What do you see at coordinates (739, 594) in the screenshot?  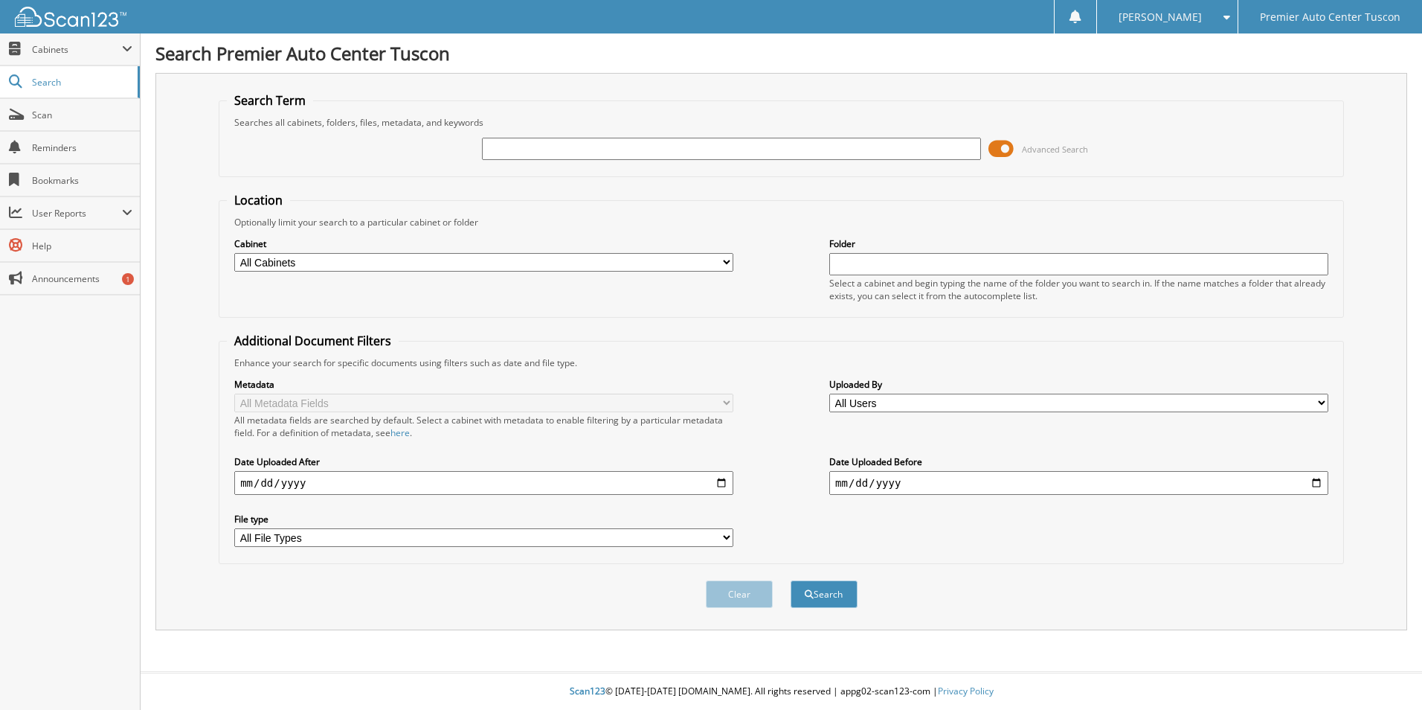 I see `button: Clear` at bounding box center [739, 594].